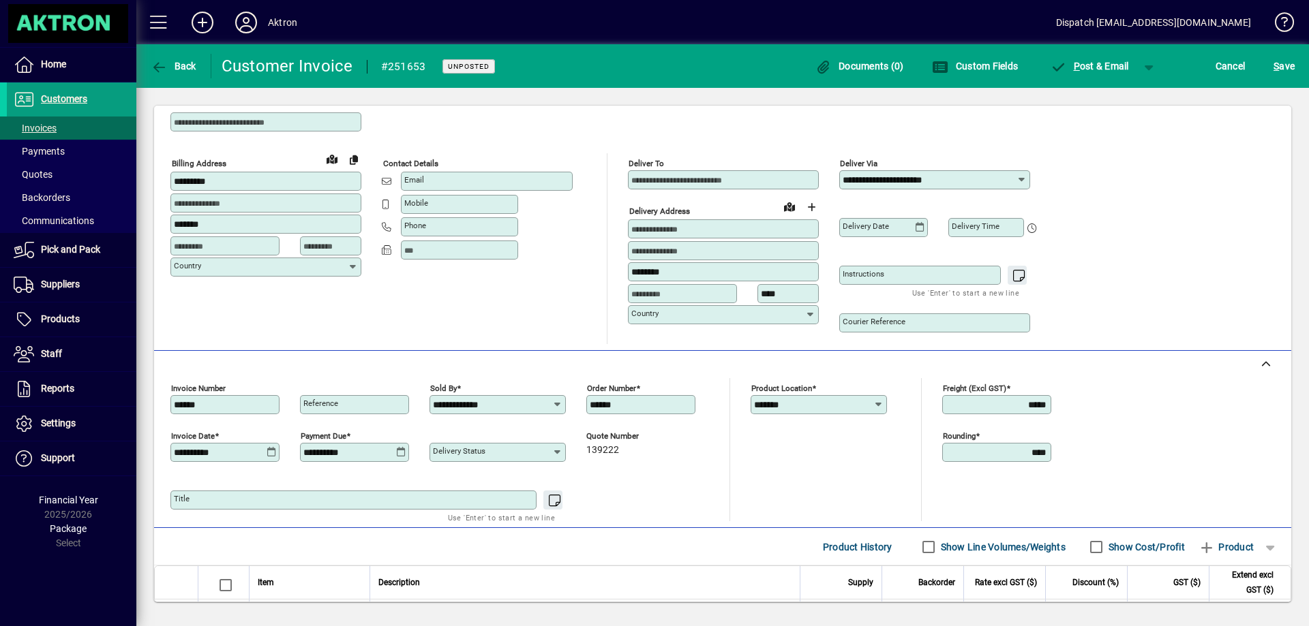  I want to click on a: Products, so click(72, 320).